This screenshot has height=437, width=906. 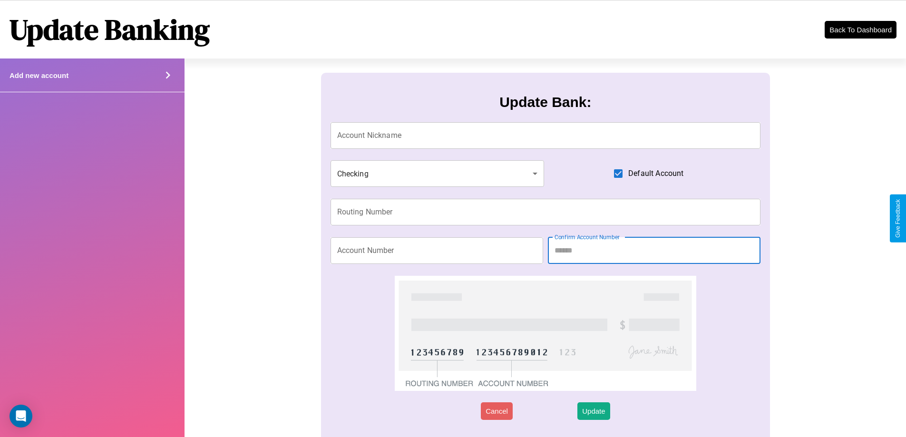 I want to click on button: Cancel, so click(x=497, y=411).